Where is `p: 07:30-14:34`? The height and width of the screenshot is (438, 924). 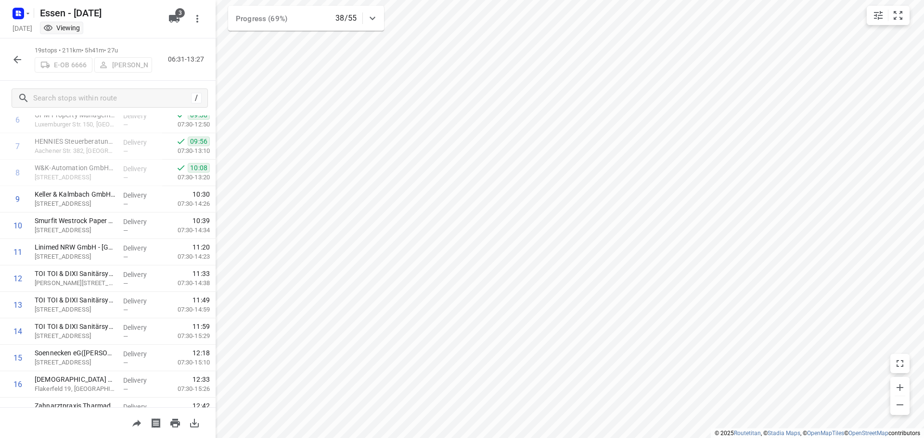
p: 07:30-14:34 is located at coordinates (186, 231).